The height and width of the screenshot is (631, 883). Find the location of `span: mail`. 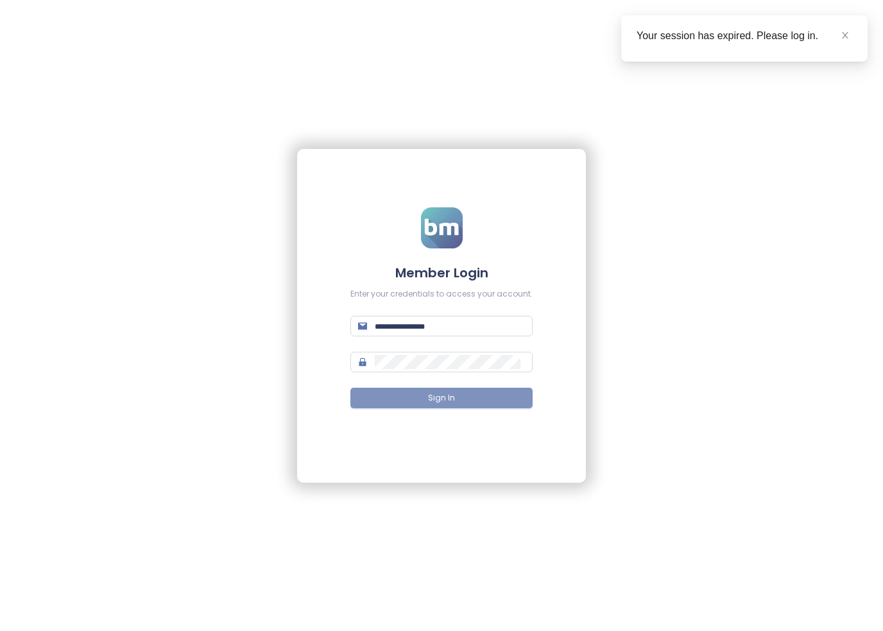

span: mail is located at coordinates (363, 326).